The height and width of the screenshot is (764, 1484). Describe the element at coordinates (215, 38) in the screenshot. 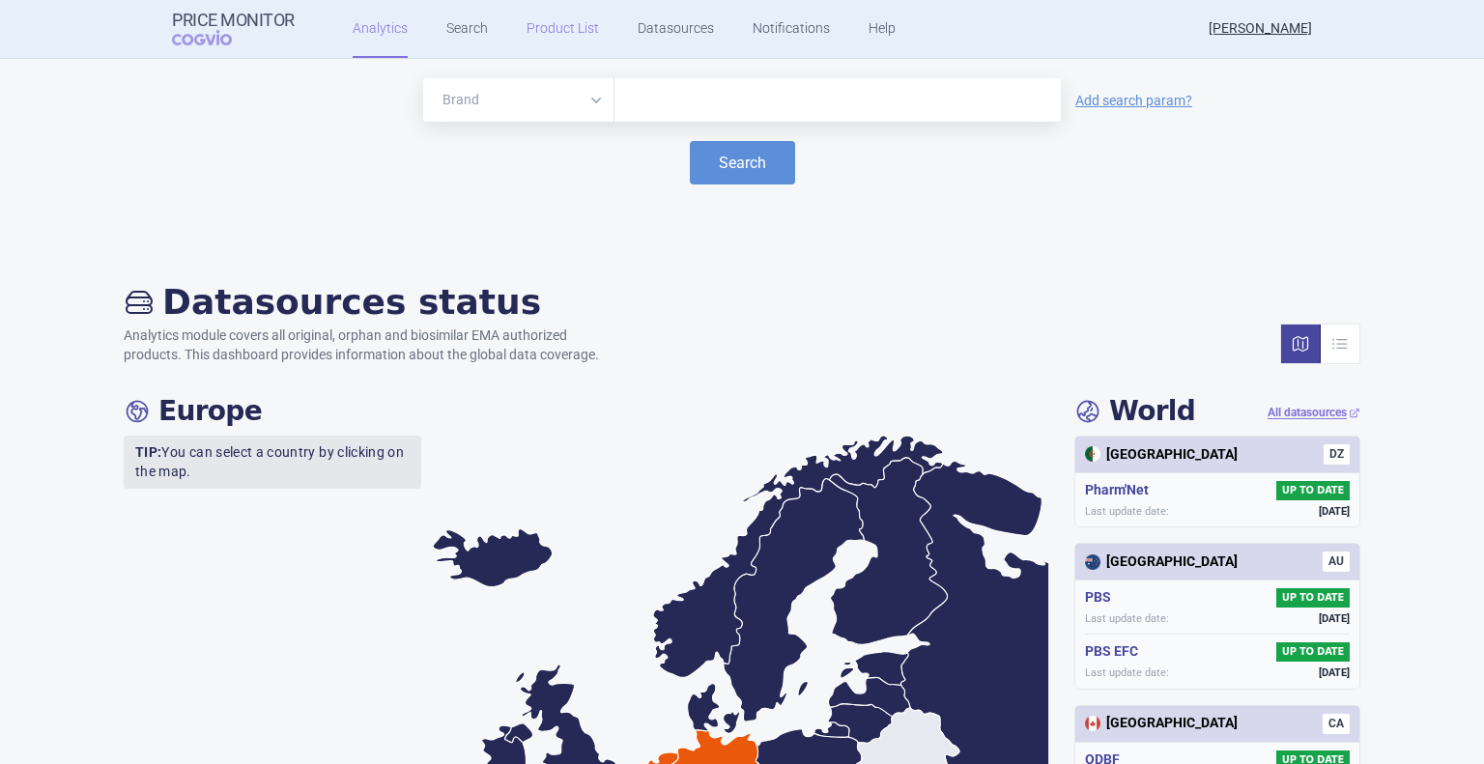

I see `span: COGVIO` at that location.